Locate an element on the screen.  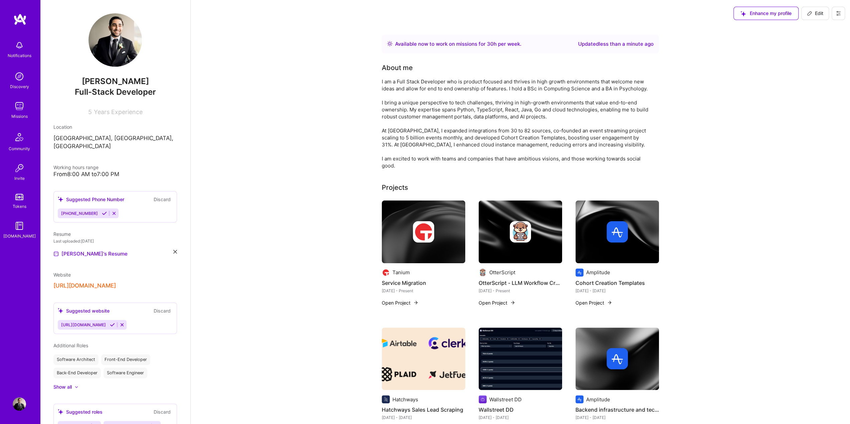
div: Hatchways is located at coordinates (405, 400).